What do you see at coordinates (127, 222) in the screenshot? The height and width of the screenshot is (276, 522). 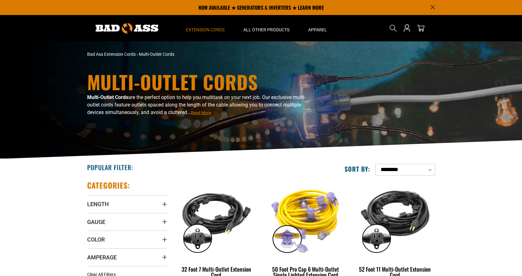 I see `summary: Gauge` at bounding box center [127, 222].